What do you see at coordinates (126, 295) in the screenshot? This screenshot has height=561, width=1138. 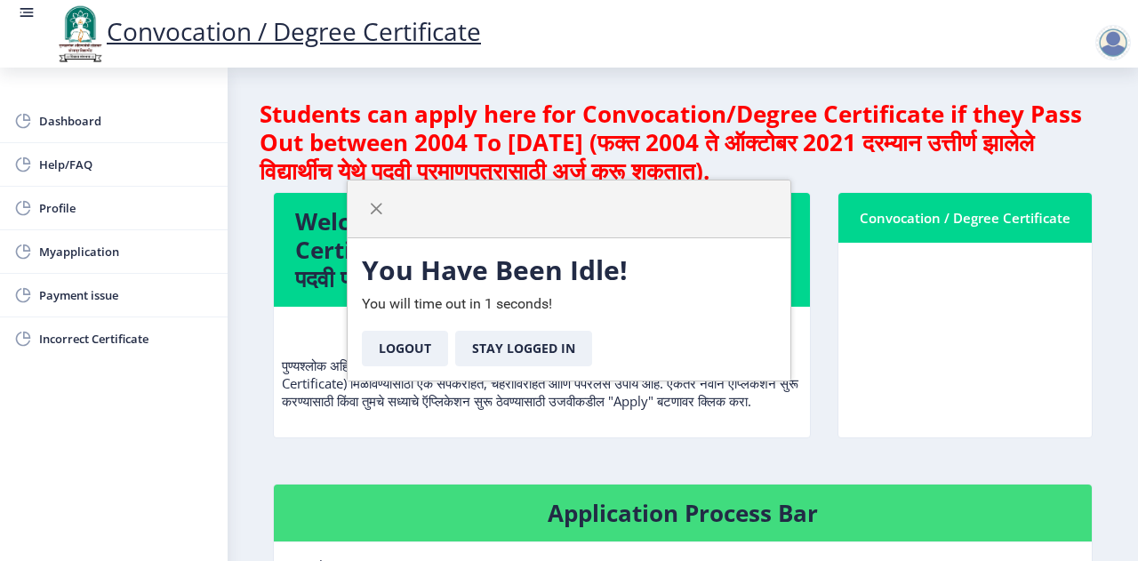 I see `span: Payment issue` at bounding box center [126, 295].